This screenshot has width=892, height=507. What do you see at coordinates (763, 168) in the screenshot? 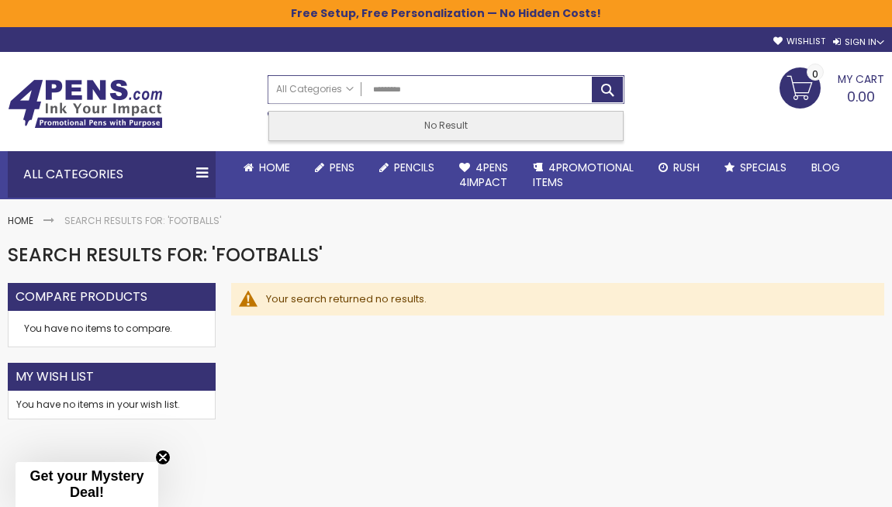
I see `span: Specials` at bounding box center [763, 168].